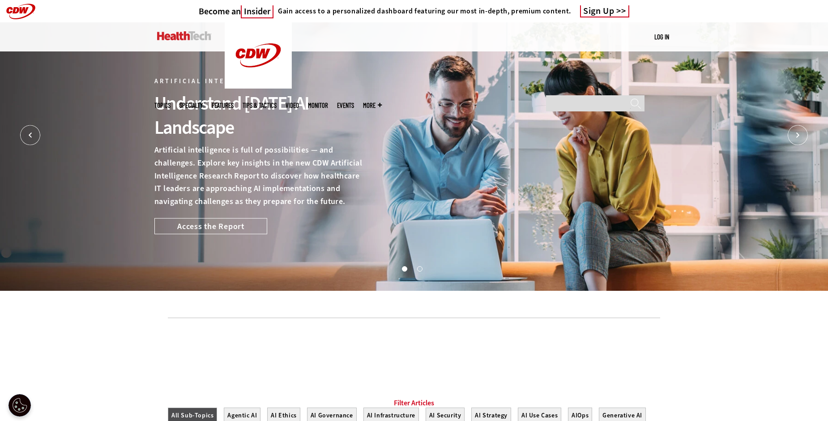  Describe the element at coordinates (404, 269) in the screenshot. I see `button: 1 of 2` at that location.